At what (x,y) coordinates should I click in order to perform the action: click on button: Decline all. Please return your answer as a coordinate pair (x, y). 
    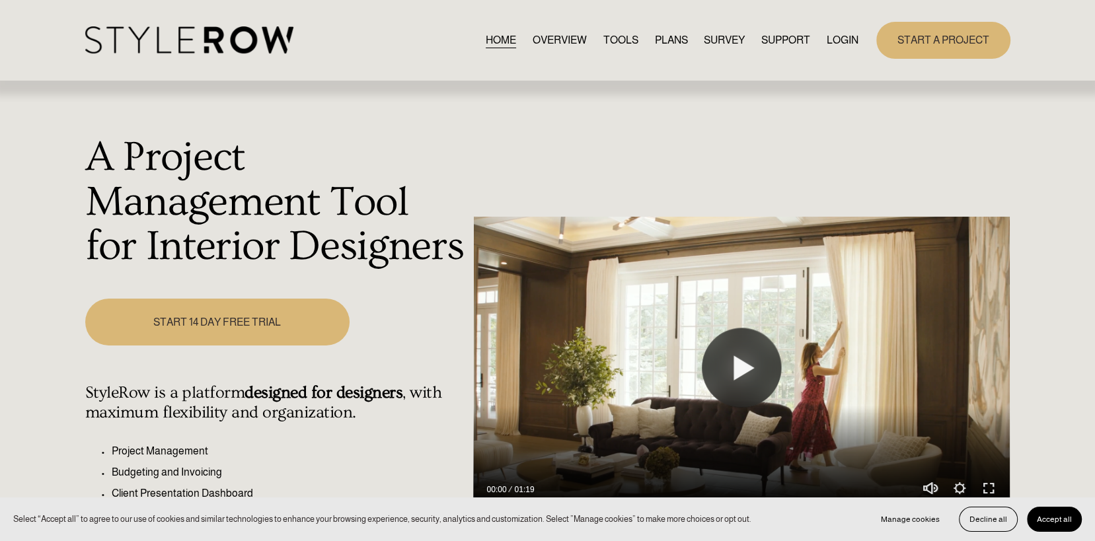
    Looking at the image, I should click on (988, 519).